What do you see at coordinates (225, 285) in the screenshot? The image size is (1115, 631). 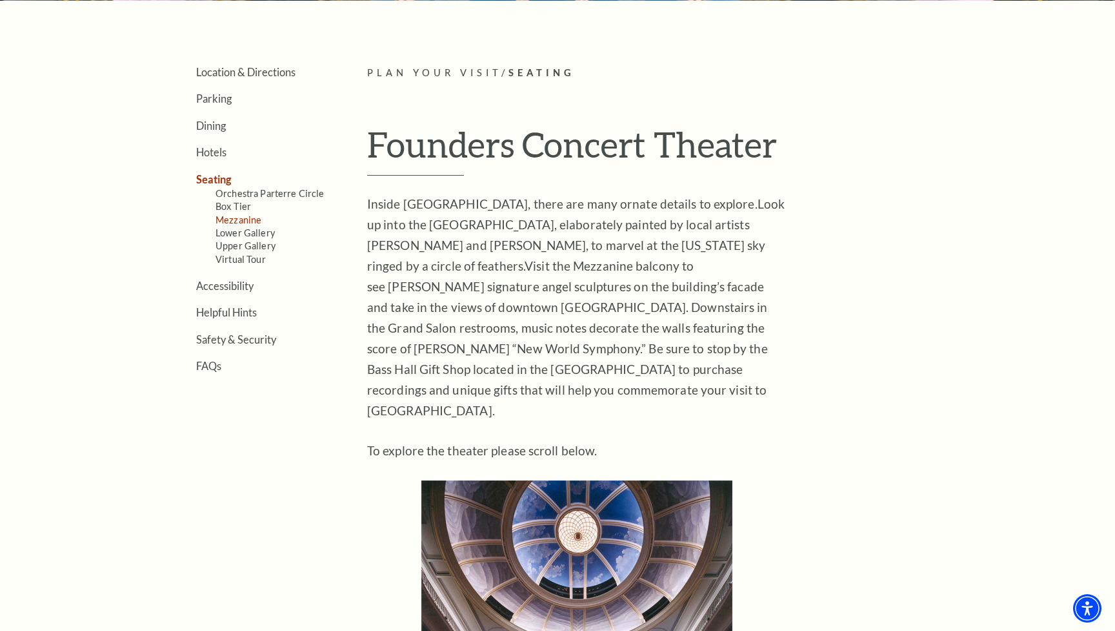 I see `a: Accessibility` at bounding box center [225, 285].